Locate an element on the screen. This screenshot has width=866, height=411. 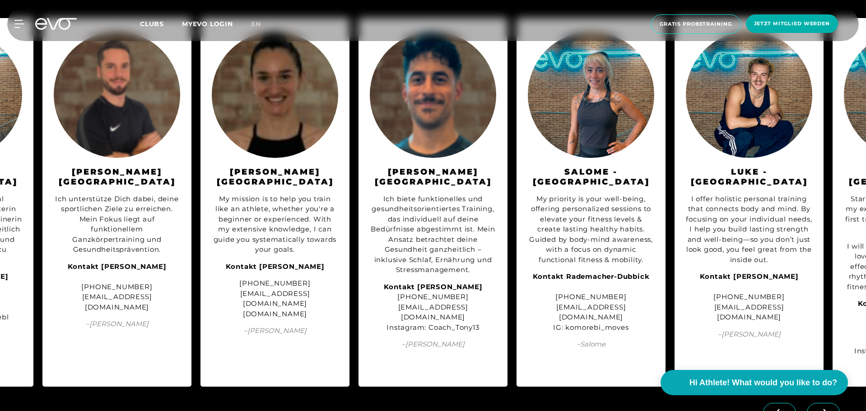
span: Jetzt Mitglied werden is located at coordinates (792, 23).